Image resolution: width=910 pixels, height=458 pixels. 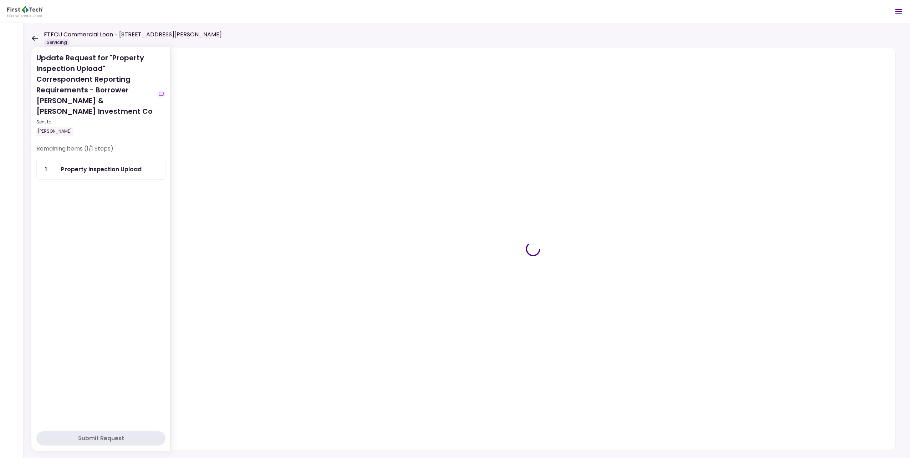 I want to click on div: Sent to:, so click(x=95, y=122).